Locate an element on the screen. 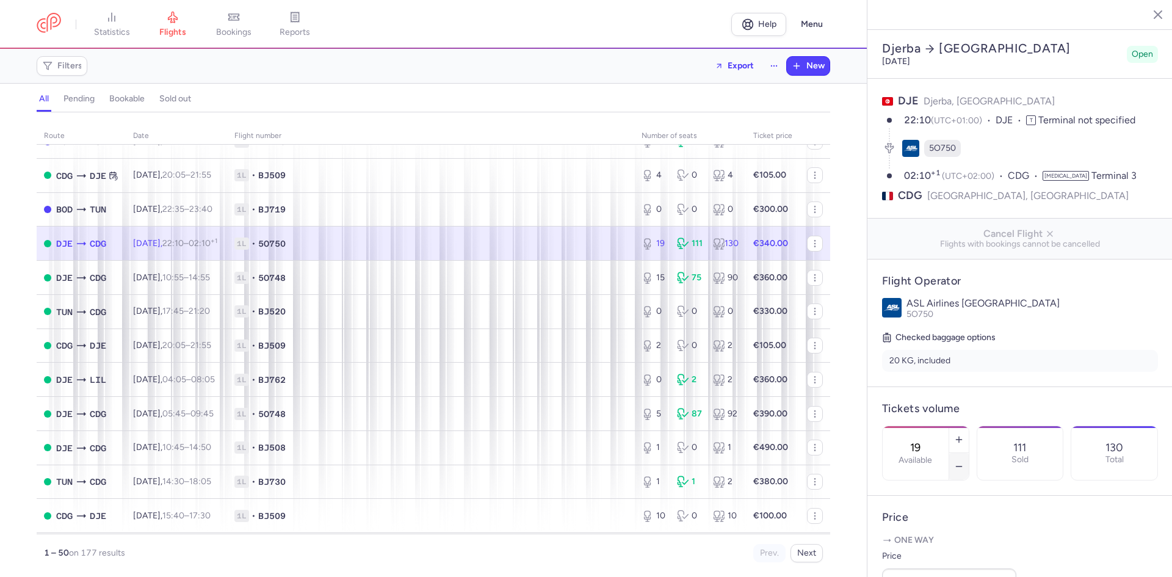 This screenshot has width=1172, height=577. h4: all is located at coordinates (44, 99).